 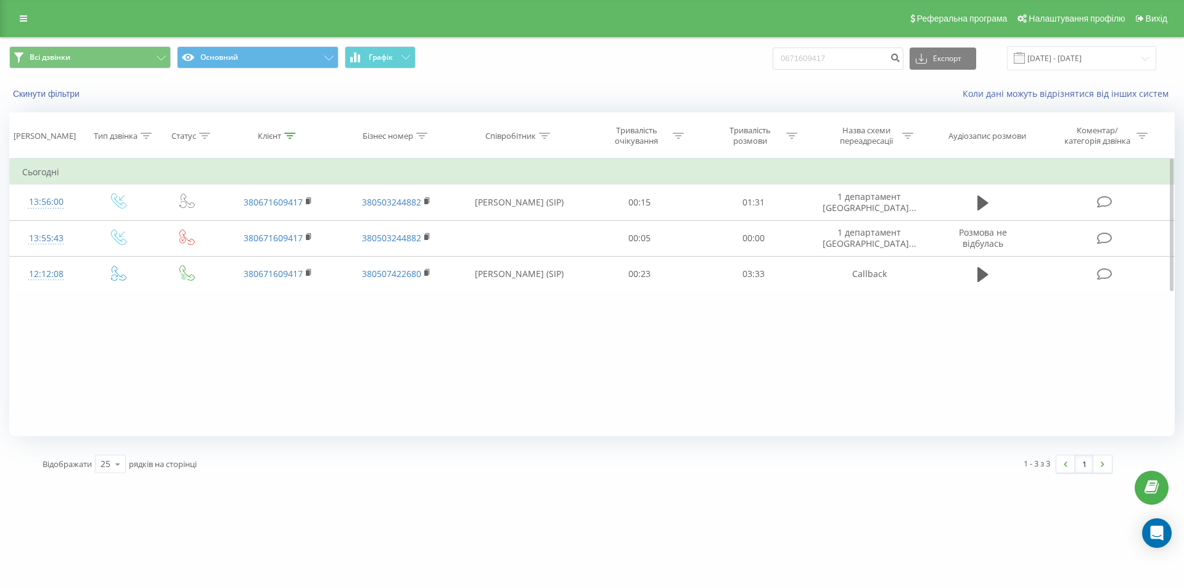 What do you see at coordinates (90, 57) in the screenshot?
I see `button: Всі дзвінки` at bounding box center [90, 57].